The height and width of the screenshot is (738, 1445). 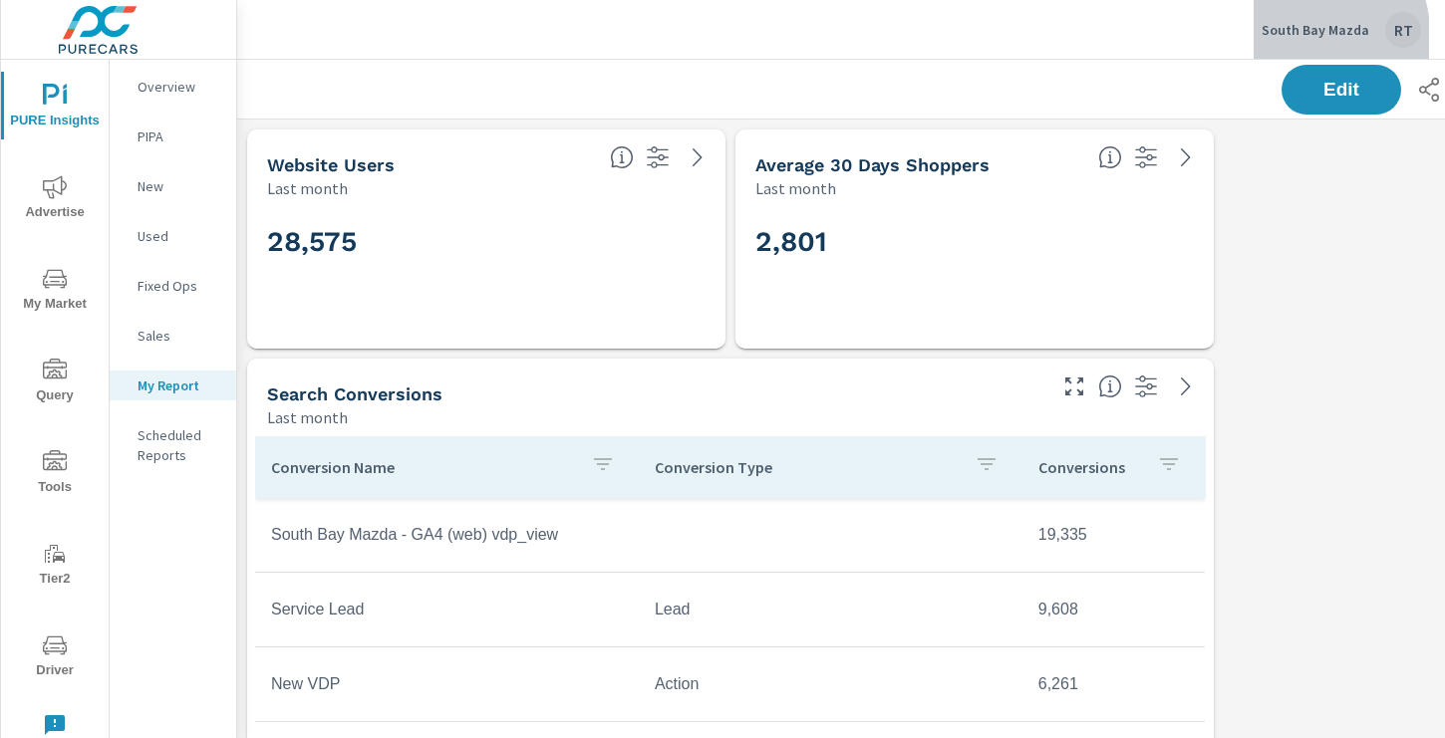 I want to click on p: South Bay Mazda, so click(x=1315, y=30).